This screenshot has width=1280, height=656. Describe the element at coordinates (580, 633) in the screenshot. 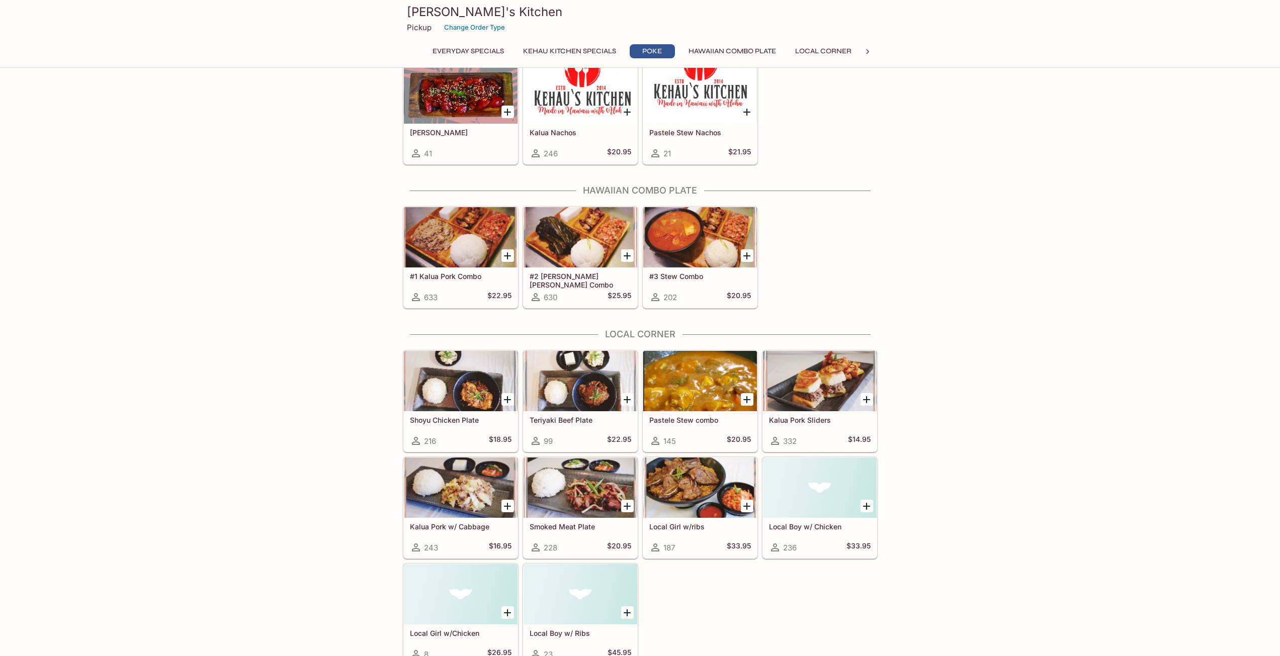

I see `h5: Local Boy w/ Ribs` at that location.